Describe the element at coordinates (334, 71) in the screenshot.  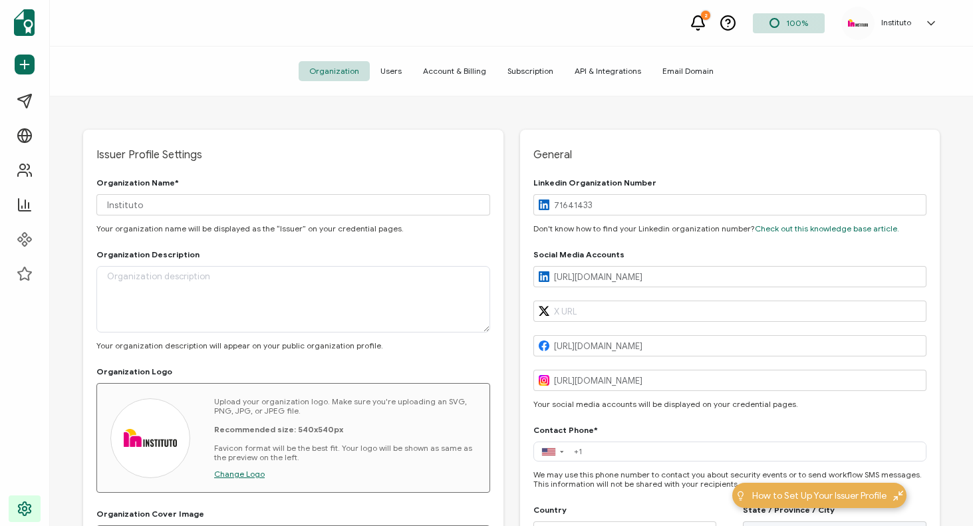
I see `span: Organization` at that location.